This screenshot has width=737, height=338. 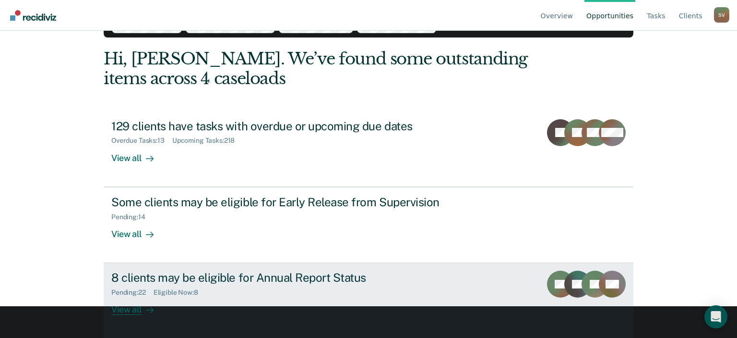 What do you see at coordinates (722, 15) in the screenshot?
I see `div: S V` at bounding box center [722, 15].